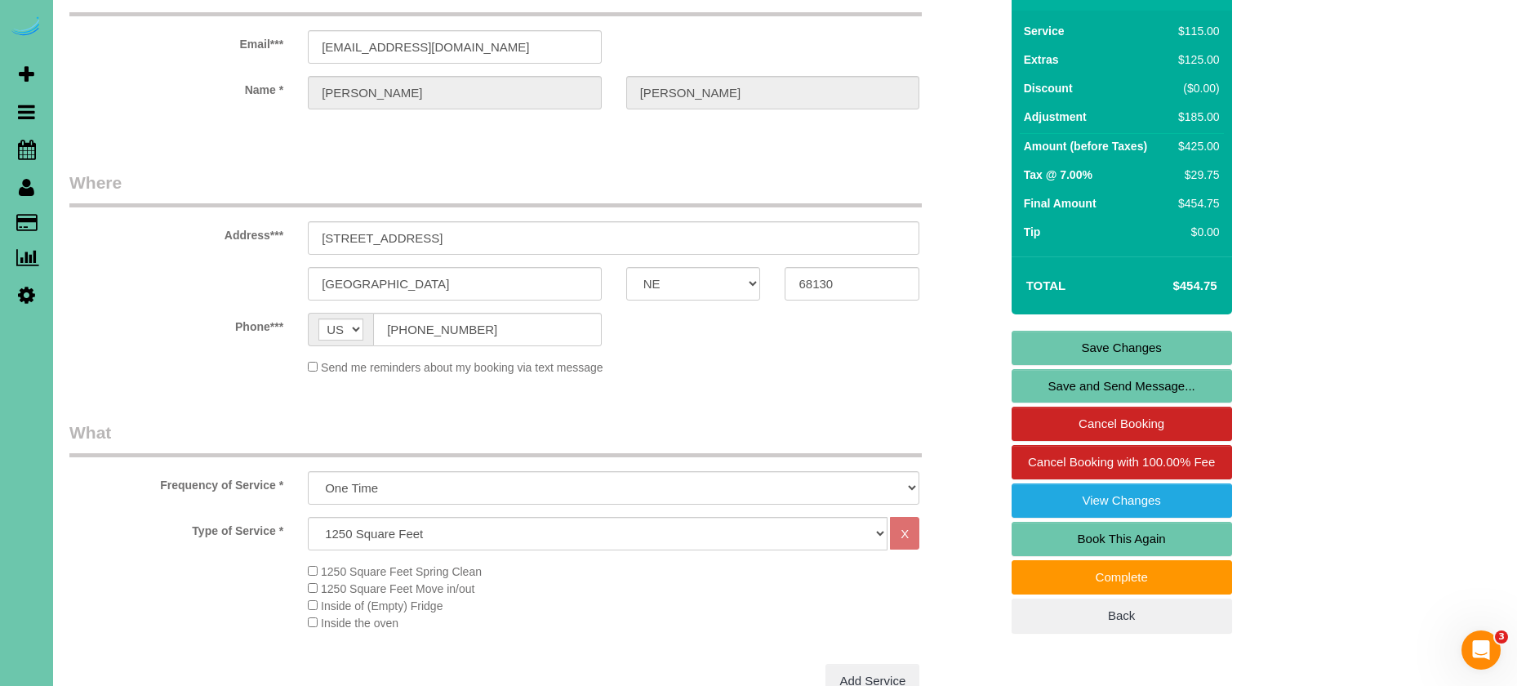 The image size is (1517, 686). What do you see at coordinates (1122, 386) in the screenshot?
I see `a: Save and Send Message...` at bounding box center [1122, 386].